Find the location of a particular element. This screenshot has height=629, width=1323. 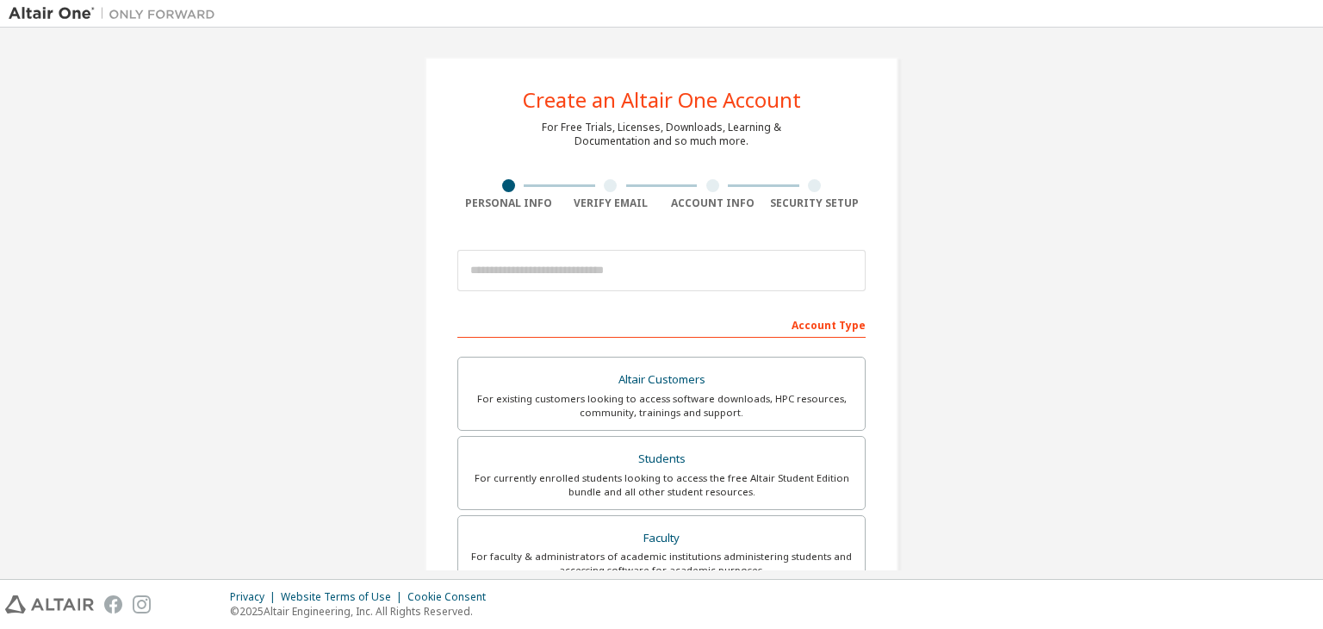

div: Students is located at coordinates (661, 459).